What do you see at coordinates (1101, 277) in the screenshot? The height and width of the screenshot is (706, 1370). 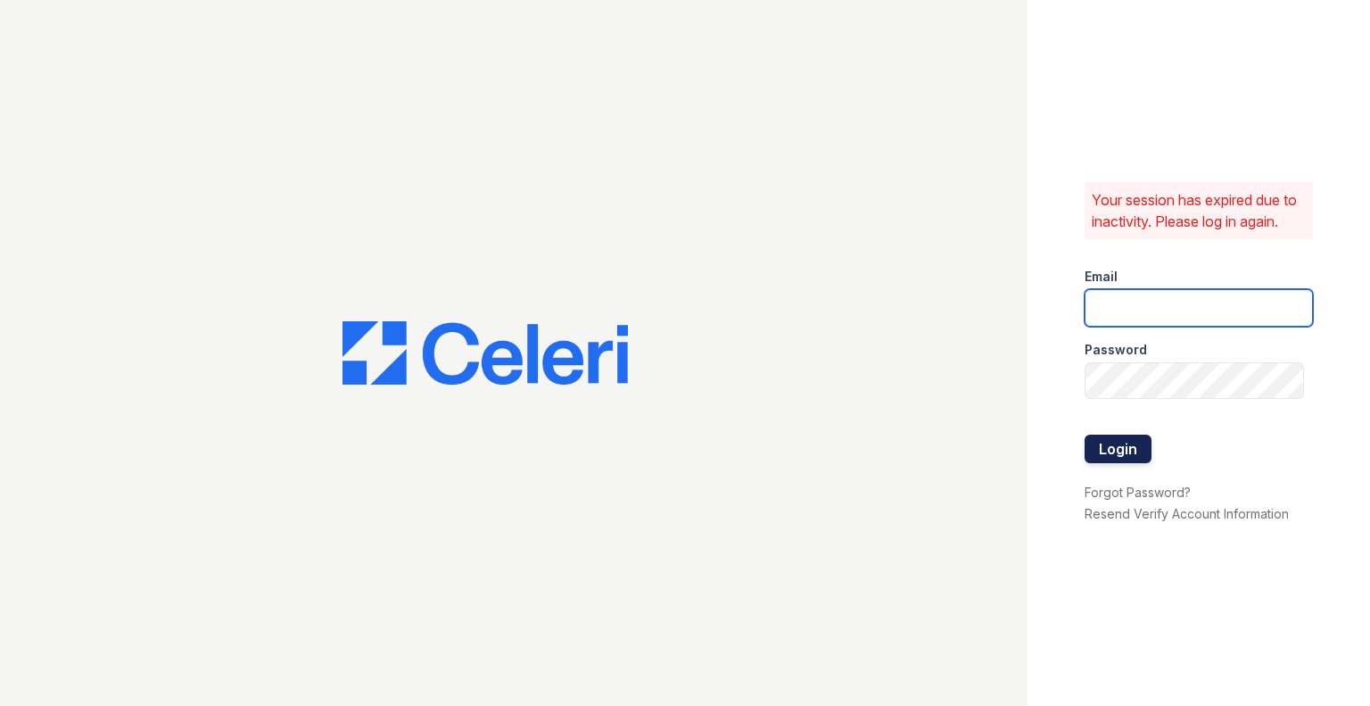 I see `label: Email` at bounding box center [1101, 277].